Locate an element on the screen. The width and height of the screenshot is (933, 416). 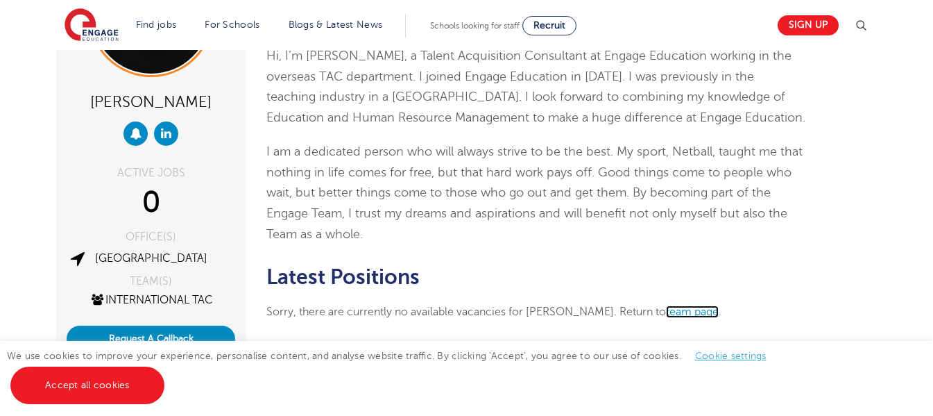
img: Engage Education is located at coordinates (92, 26).